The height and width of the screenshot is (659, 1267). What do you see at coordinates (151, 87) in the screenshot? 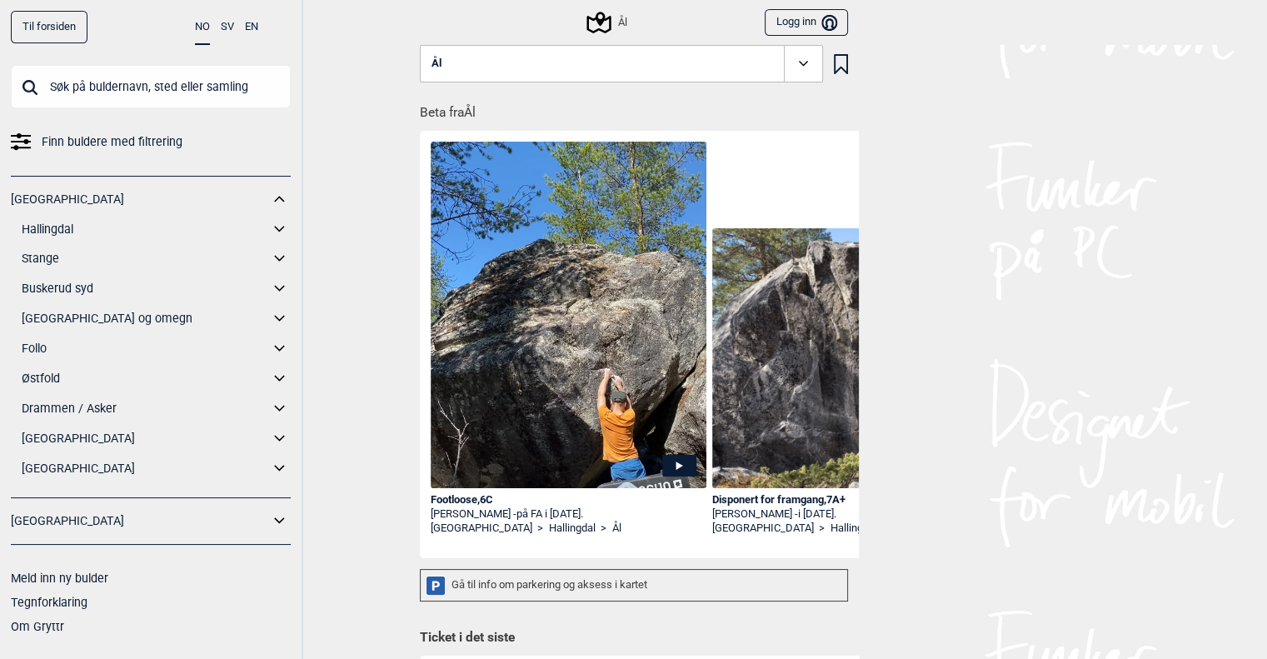
I see `input: Søk på buldernavn, sted eller samling` at bounding box center [151, 87].